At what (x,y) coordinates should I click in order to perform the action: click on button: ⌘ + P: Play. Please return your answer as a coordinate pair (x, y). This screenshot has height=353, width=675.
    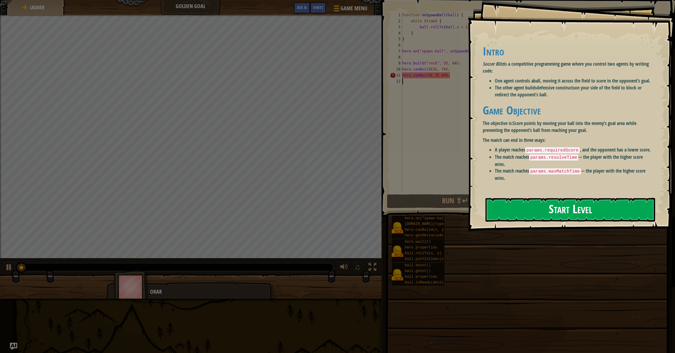
    Looking at the image, I should click on (9, 268).